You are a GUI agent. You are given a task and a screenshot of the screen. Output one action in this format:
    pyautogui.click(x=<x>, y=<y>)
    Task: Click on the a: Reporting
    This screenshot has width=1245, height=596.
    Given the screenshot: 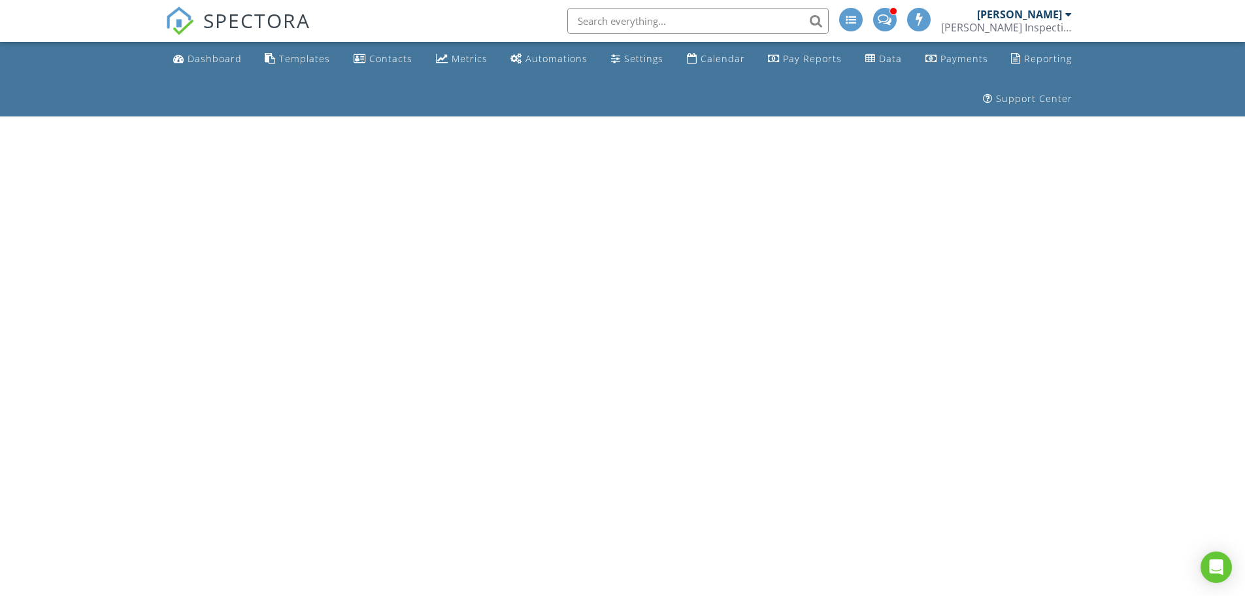 What is the action you would take?
    pyautogui.click(x=1041, y=59)
    